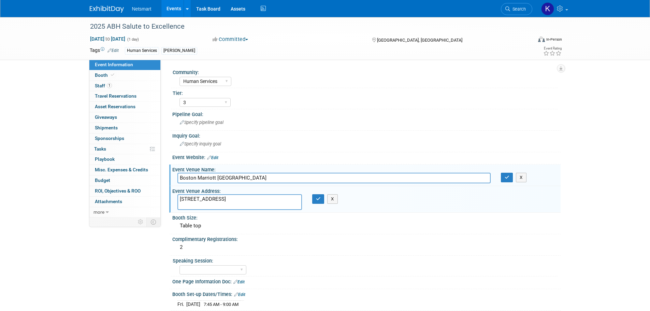 This screenshot has height=311, width=650. What do you see at coordinates (552, 48) in the screenshot?
I see `div: Event Rating` at bounding box center [552, 48].